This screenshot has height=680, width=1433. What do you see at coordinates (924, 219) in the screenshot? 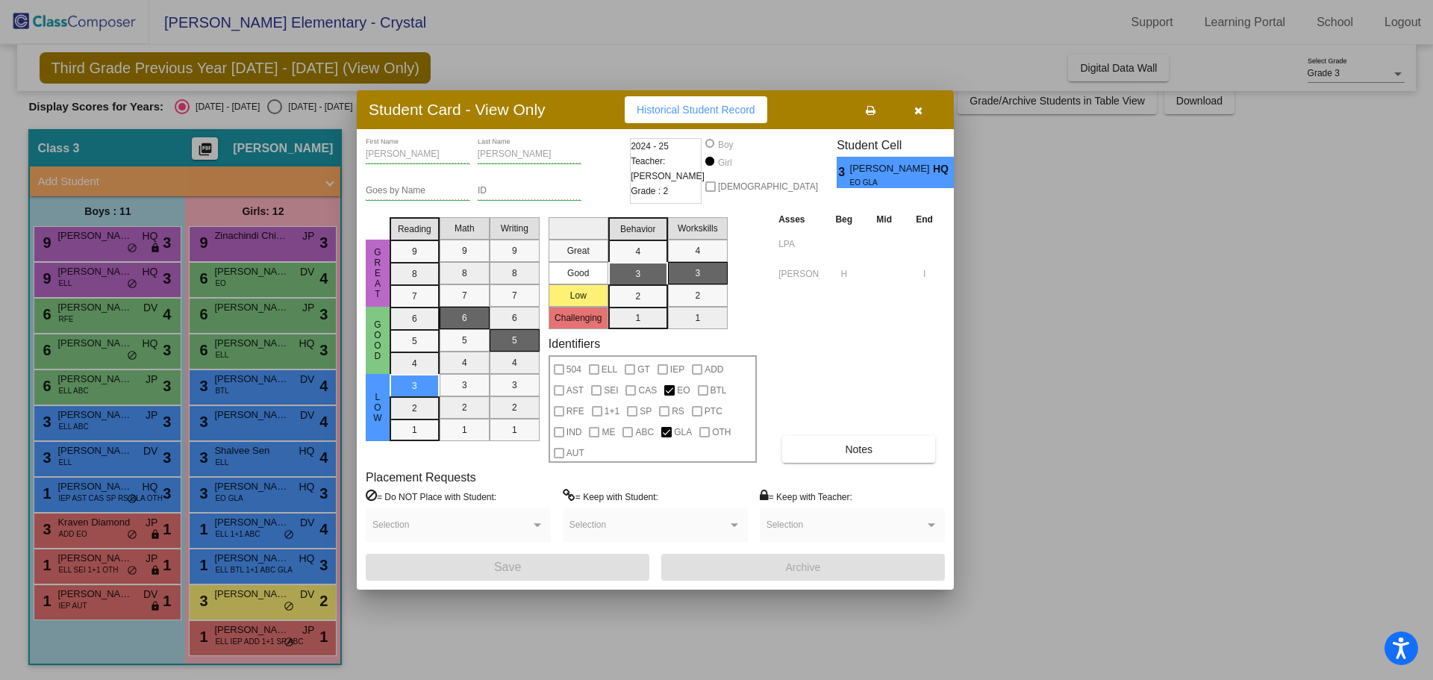
I see `th: End` at bounding box center [924, 219].